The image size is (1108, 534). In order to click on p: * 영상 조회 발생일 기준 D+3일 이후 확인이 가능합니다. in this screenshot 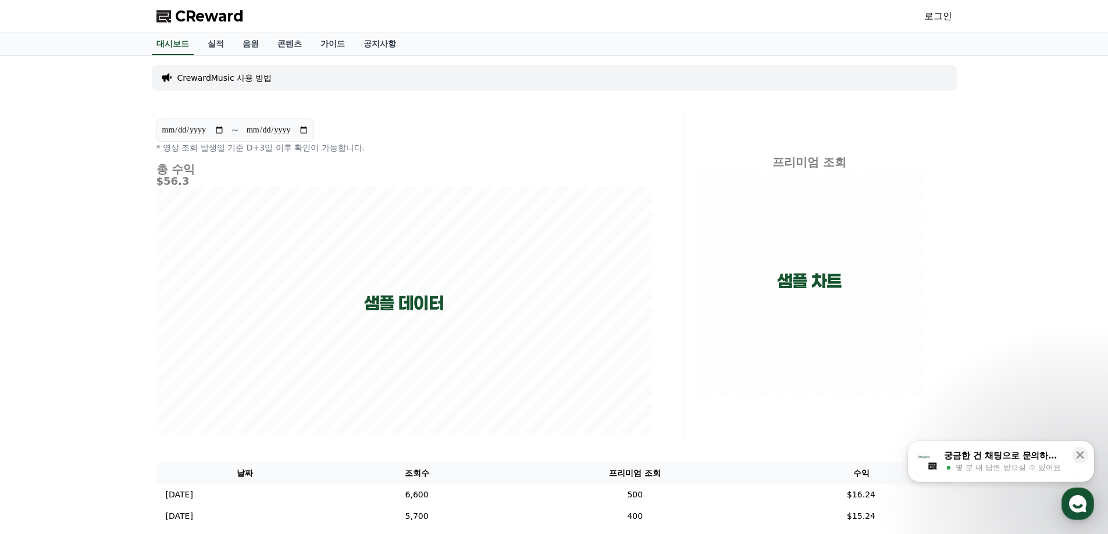, I will do `click(404, 148)`.